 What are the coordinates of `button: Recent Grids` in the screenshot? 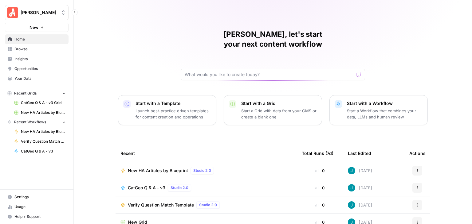 It's located at (37, 93).